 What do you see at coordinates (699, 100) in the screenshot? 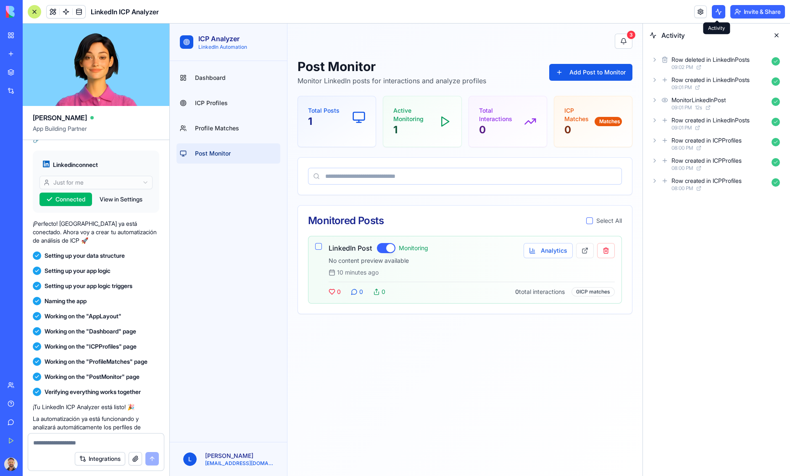
I see `div: MonitorLinkedInPost` at bounding box center [699, 100].